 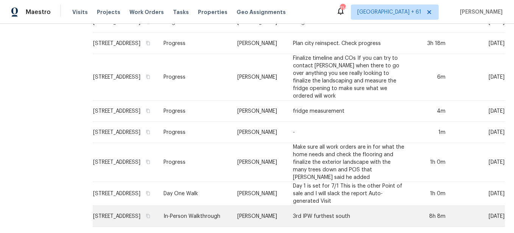 I want to click on div: 714, so click(x=343, y=8).